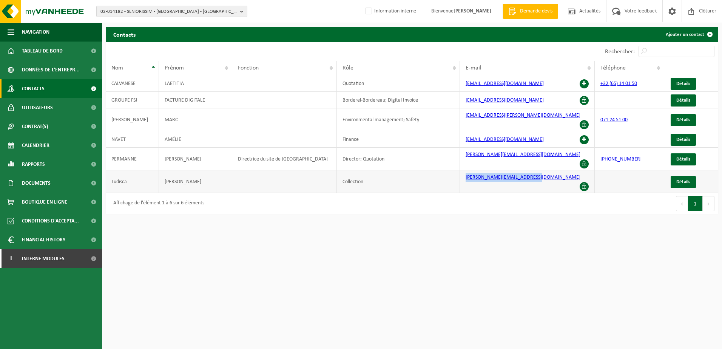  I want to click on td: Collection, so click(398, 182).